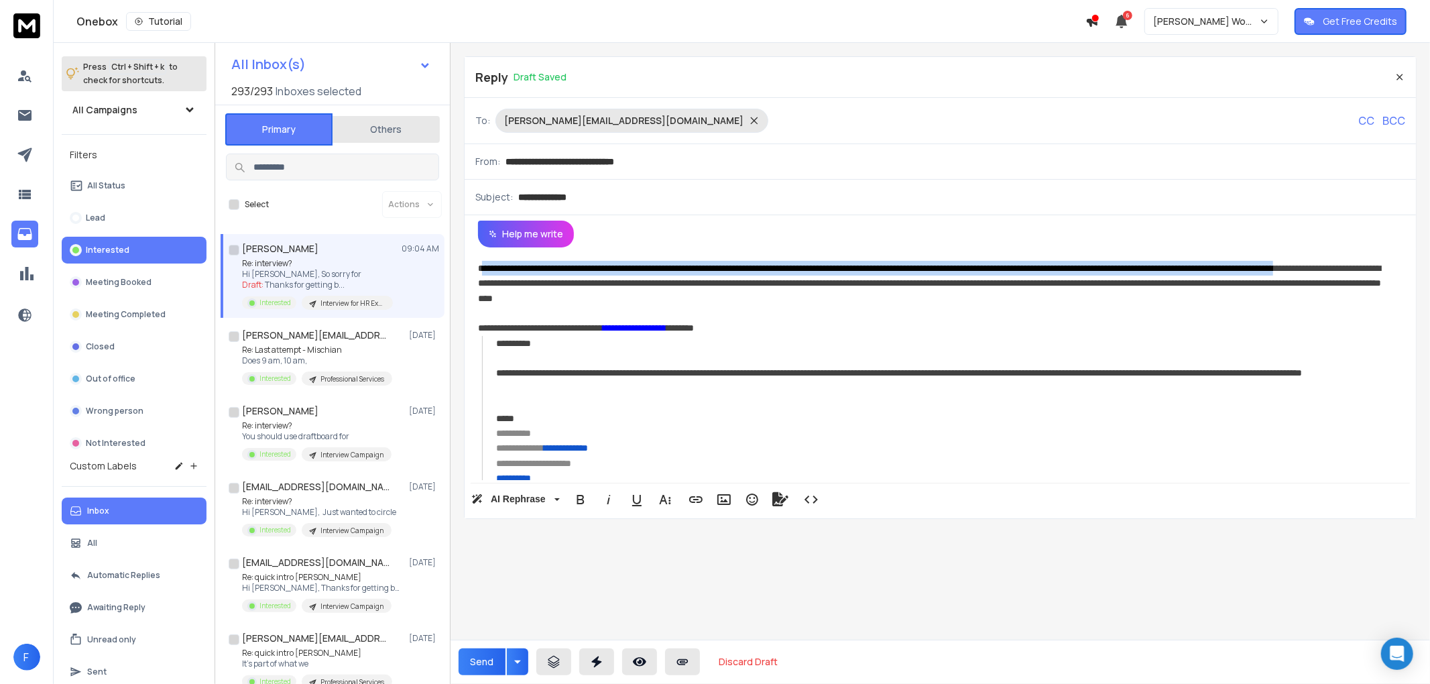  I want to click on button: Send, so click(482, 662).